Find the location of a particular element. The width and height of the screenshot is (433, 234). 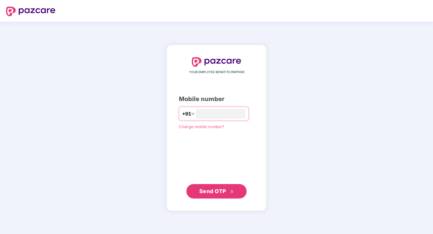

span: +91 is located at coordinates (187, 114).